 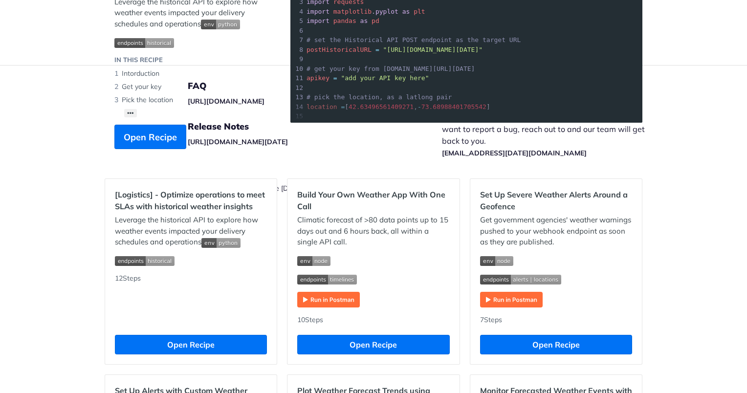 What do you see at coordinates (193, 100) in the screenshot?
I see `li: Pick the location` at bounding box center [193, 100].